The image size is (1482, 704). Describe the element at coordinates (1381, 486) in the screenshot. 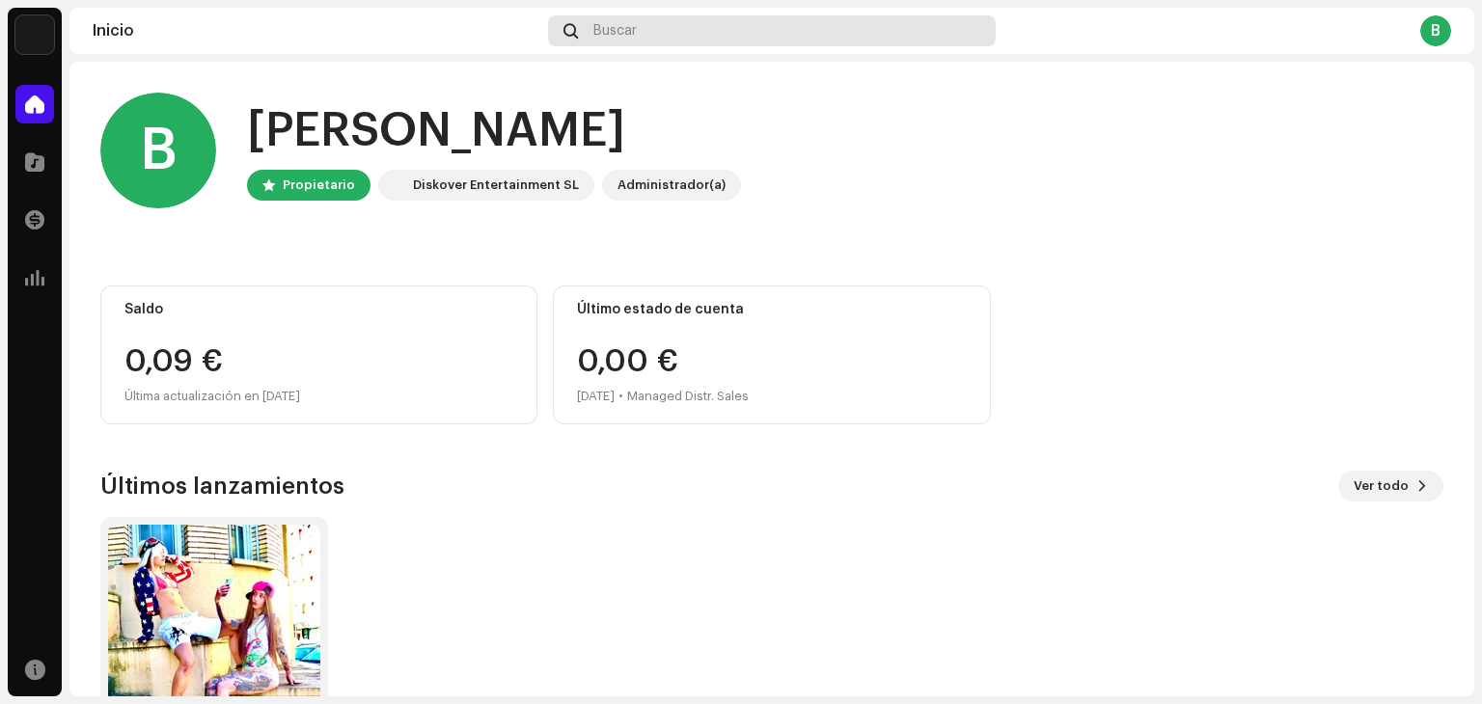

I see `span: Ver todo` at that location.